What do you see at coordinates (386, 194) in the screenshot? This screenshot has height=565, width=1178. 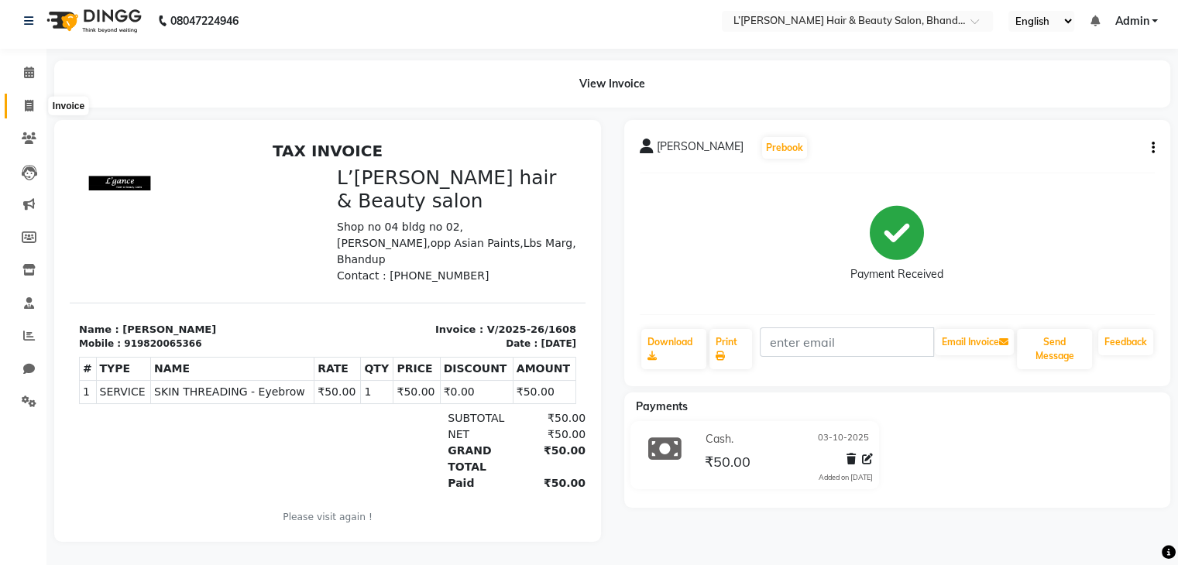 I see `p: Invoice : V/2025-26/1608` at bounding box center [386, 194].